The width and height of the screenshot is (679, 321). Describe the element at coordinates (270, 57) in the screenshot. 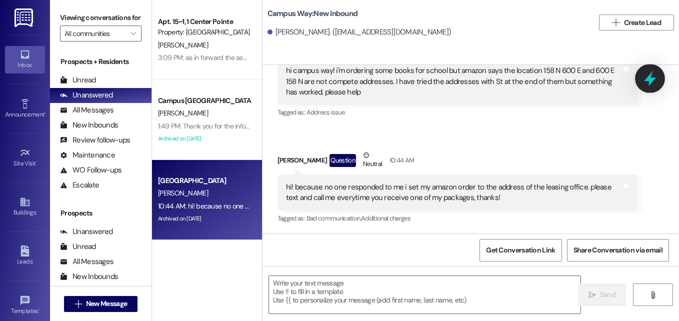

I see `div: 3:09 PM: as in forward the second email i forwarded to you to info@, correct?` at that location.